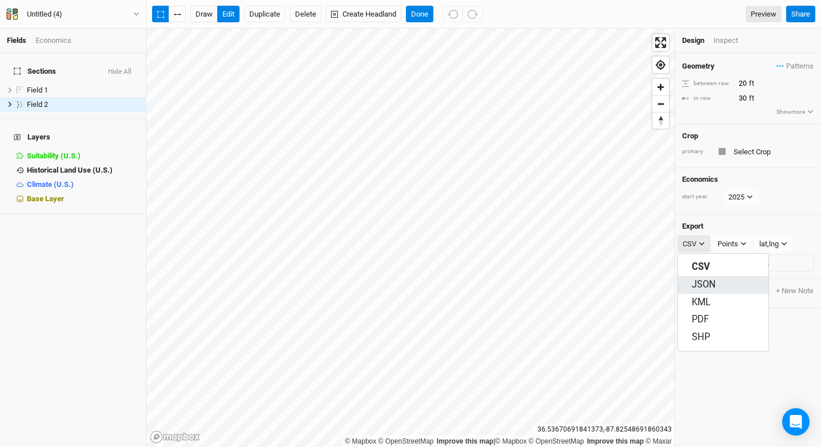 Image resolution: width=821 pixels, height=447 pixels. What do you see at coordinates (175, 437) in the screenshot?
I see `a: Mapbox logo` at bounding box center [175, 437].